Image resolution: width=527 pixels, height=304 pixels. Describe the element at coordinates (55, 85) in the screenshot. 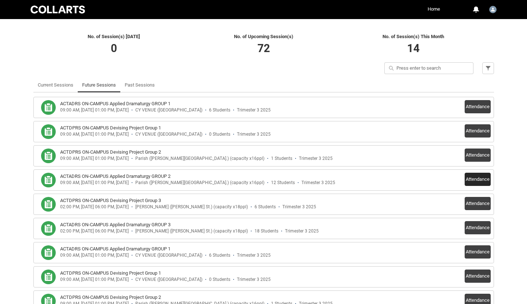

I see `li: Current Sessions` at that location.